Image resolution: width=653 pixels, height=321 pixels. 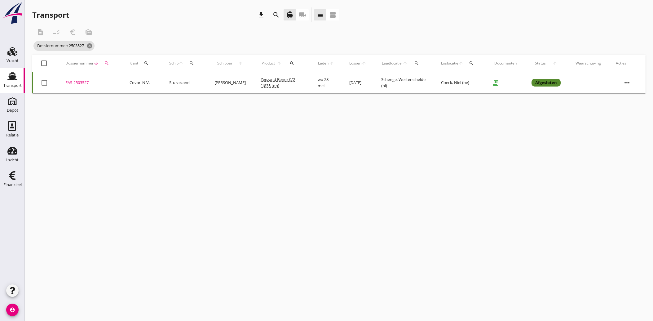 What do you see at coordinates (12, 135) in the screenshot?
I see `div: Relatie` at bounding box center [12, 135].